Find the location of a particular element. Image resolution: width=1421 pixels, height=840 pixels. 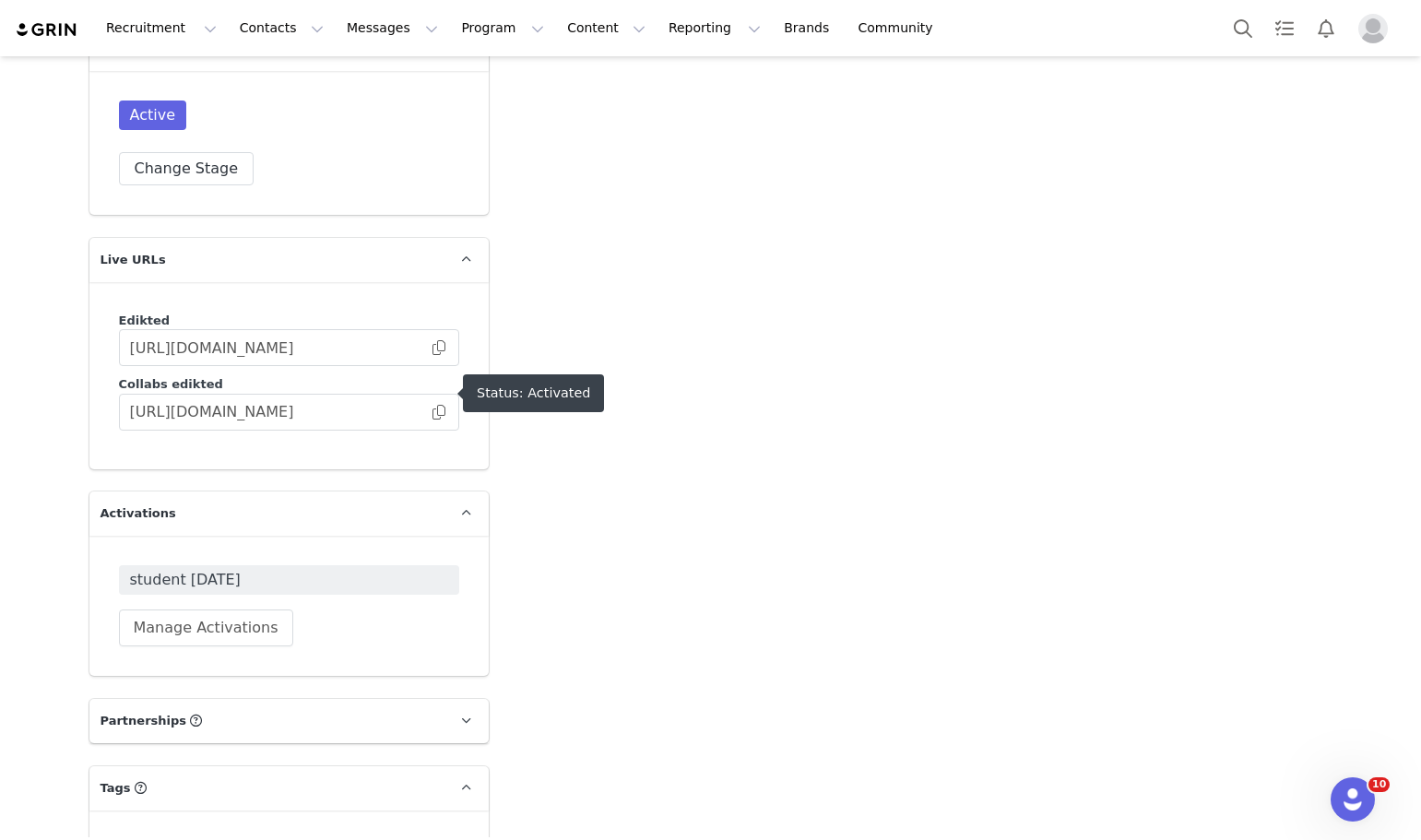

span: 10 is located at coordinates (1378, 785).